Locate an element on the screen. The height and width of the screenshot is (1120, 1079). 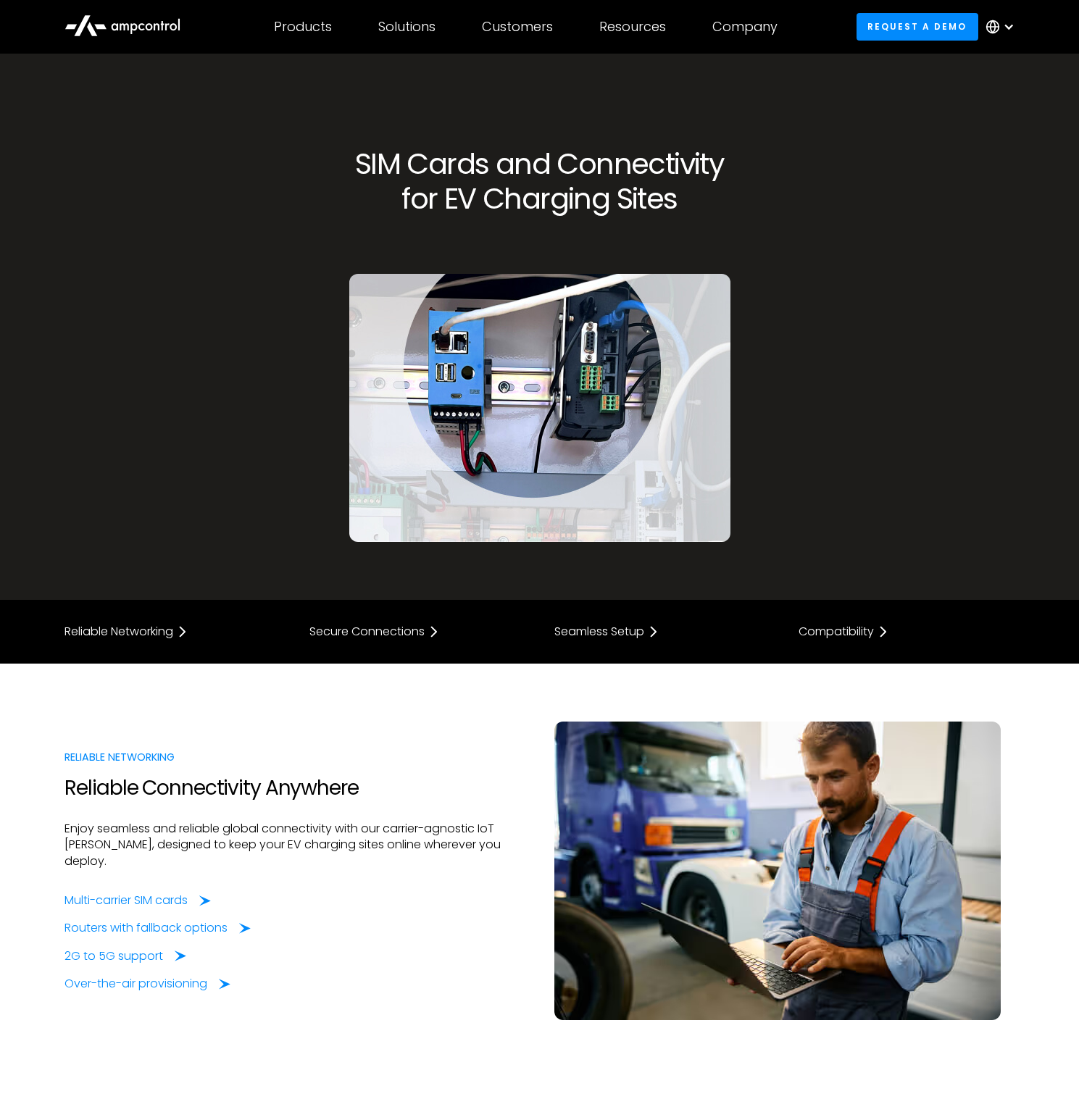
a: 2G to 5G support is located at coordinates (126, 957).